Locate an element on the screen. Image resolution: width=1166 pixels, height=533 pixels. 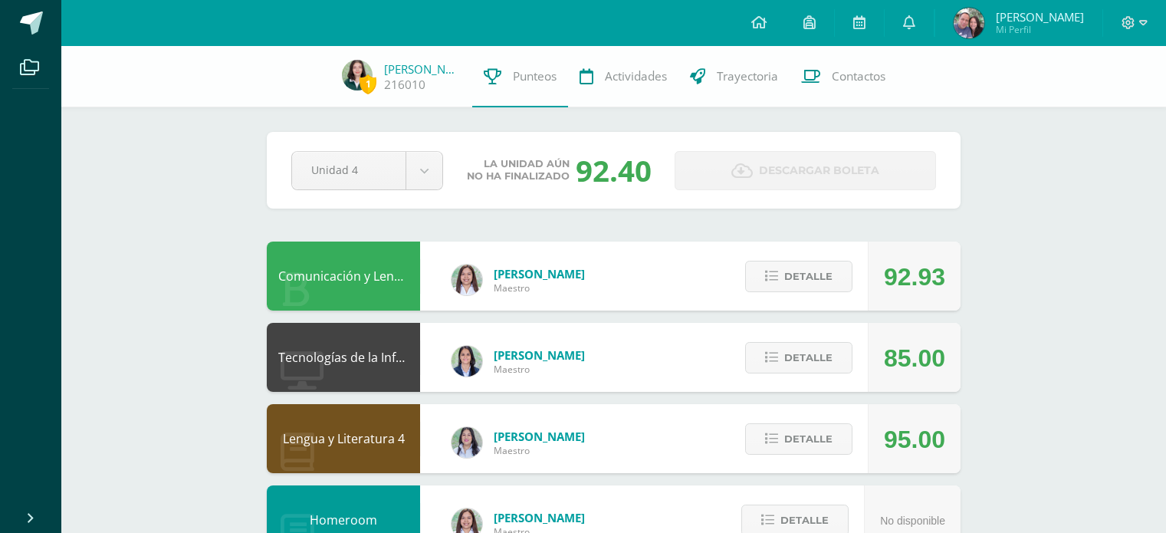
img: 7489ccb779e23ff9f2c3e89c21f82ed0.png is located at coordinates (467, 361).